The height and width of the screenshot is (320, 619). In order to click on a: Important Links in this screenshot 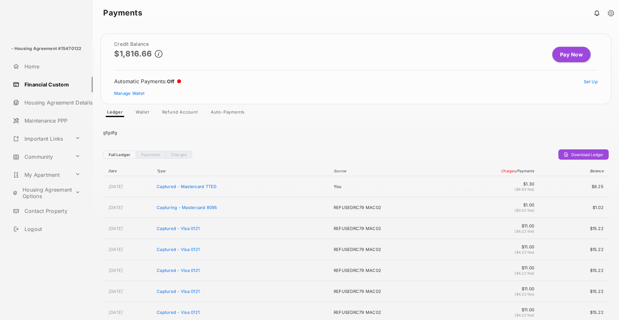, I will do `click(41, 139)`.